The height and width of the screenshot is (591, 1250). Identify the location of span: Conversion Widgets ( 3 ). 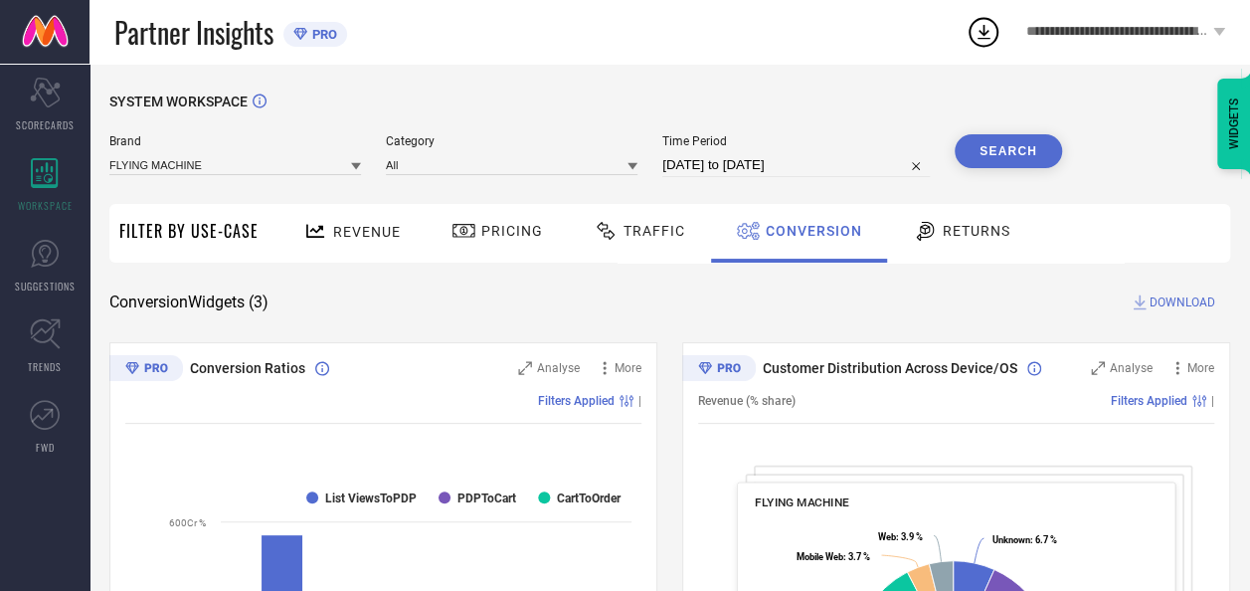
(189, 302).